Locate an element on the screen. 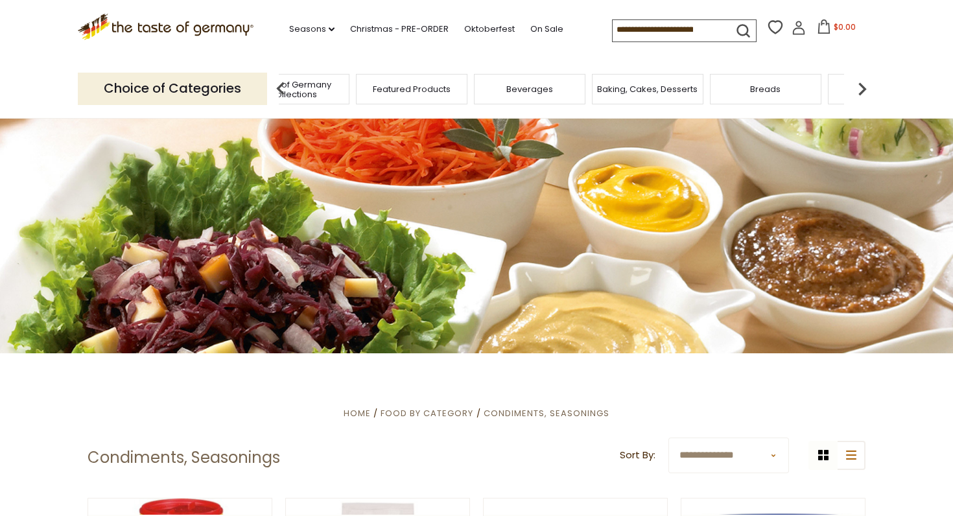 The width and height of the screenshot is (953, 516). a: Taste of Germany Collections is located at coordinates (294, 89).